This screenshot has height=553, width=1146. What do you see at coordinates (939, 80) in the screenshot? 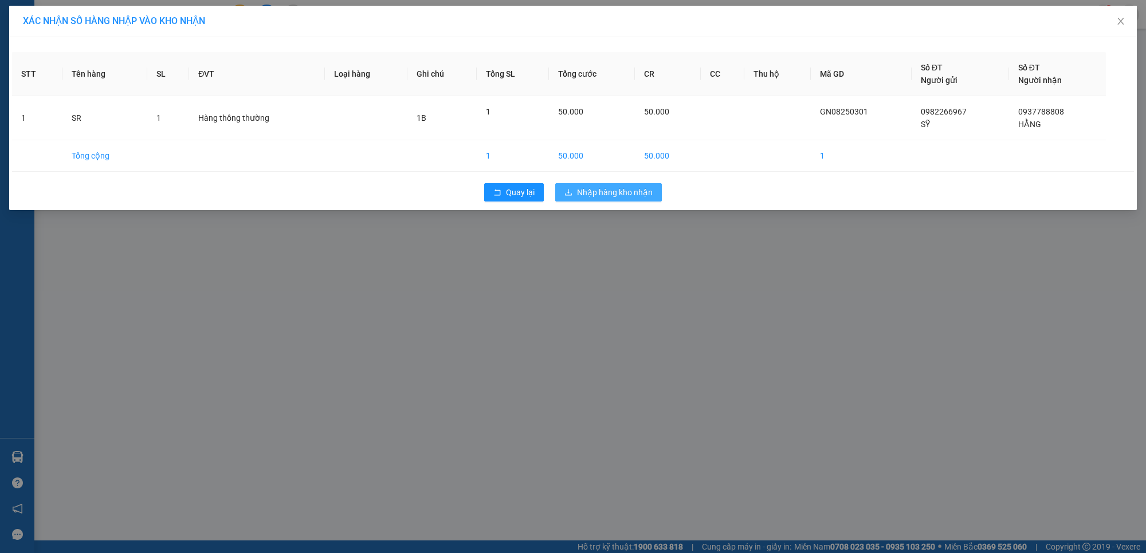
I see `span: Người gửi` at bounding box center [939, 80].